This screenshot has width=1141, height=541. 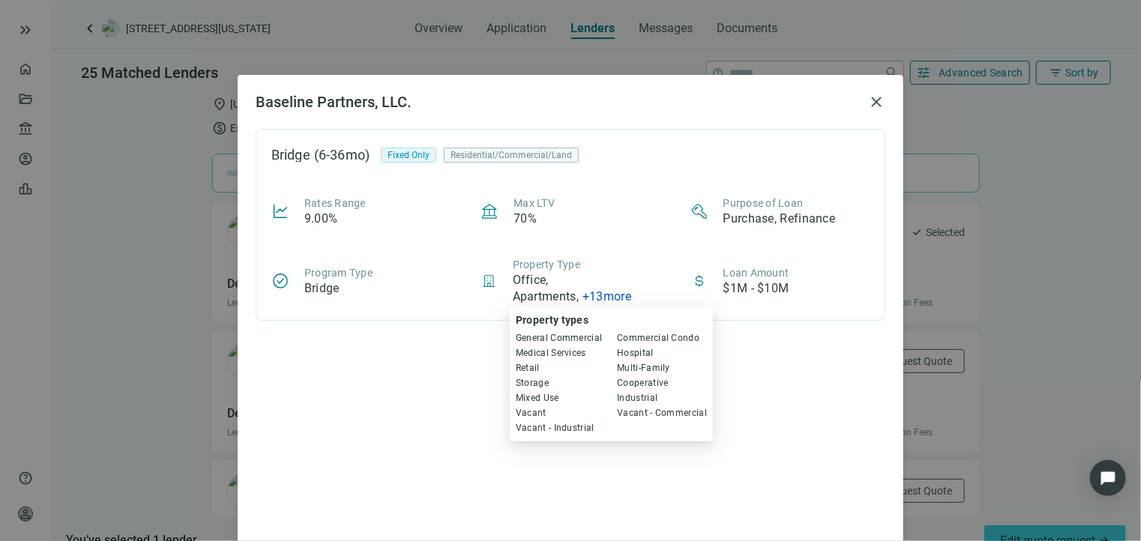 What do you see at coordinates (346, 155) in the screenshot?
I see `div: (6-36mo)` at bounding box center [346, 155].